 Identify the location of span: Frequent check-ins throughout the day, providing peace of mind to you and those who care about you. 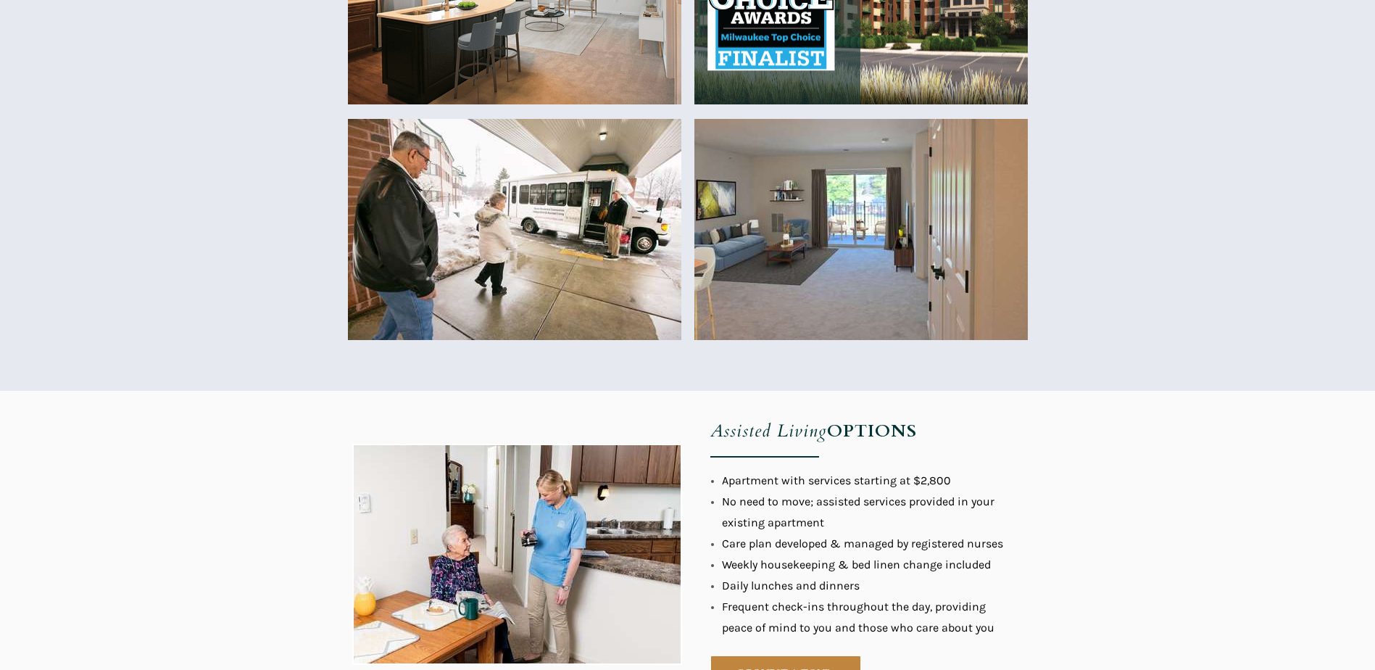
(858, 617).